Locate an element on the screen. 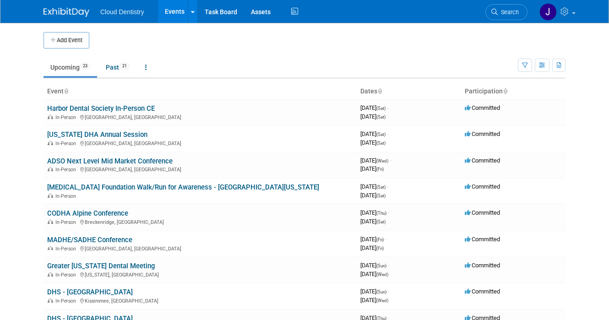 This screenshot has width=609, height=320. img: ExhibitDay is located at coordinates (66, 12).